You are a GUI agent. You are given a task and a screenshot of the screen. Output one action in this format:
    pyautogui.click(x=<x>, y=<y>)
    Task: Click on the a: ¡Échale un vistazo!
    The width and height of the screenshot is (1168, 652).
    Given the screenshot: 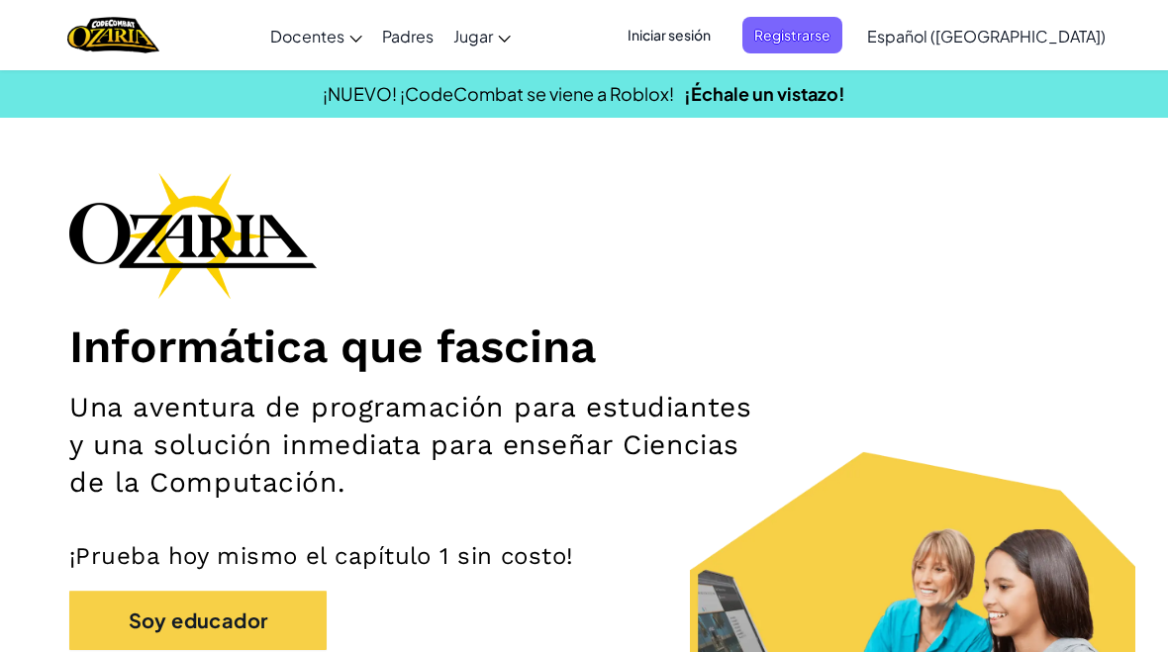 What is the action you would take?
    pyautogui.click(x=764, y=93)
    